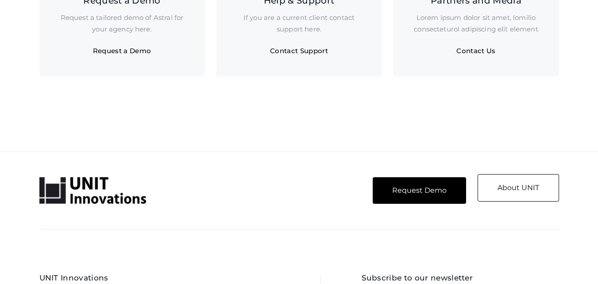 The image size is (598, 284). I want to click on a: Request Demo, so click(419, 190).